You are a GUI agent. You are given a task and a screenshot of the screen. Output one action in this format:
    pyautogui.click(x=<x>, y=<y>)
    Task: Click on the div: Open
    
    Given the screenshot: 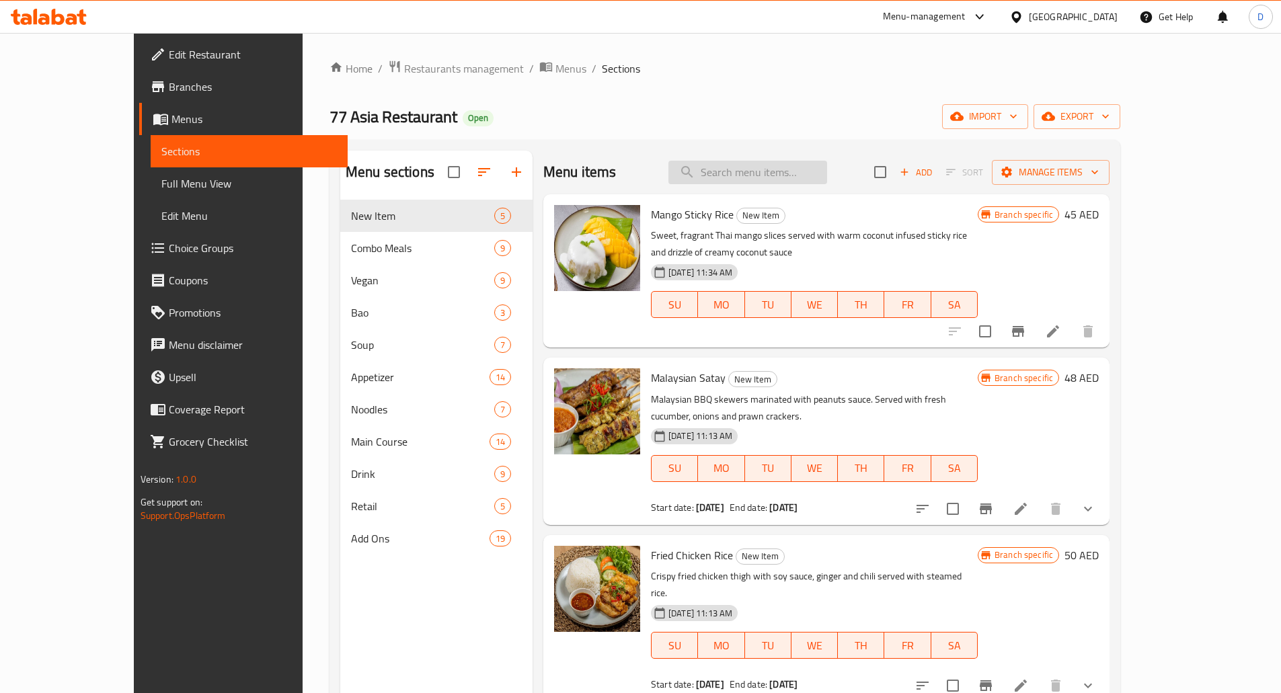 What is the action you would take?
    pyautogui.click(x=478, y=118)
    